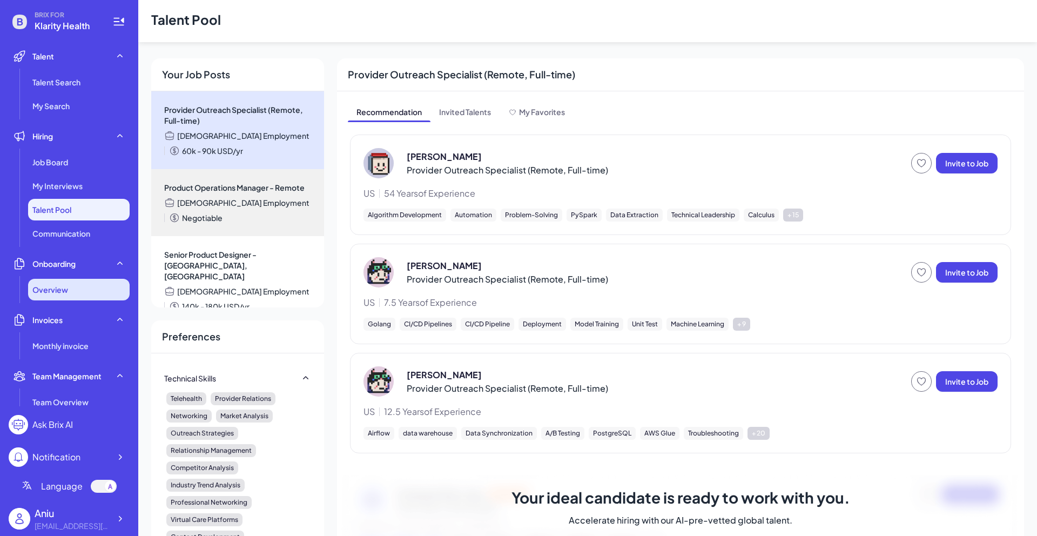 The image size is (1037, 536). Describe the element at coordinates (659, 433) in the screenshot. I see `div: AWS Glue` at that location.